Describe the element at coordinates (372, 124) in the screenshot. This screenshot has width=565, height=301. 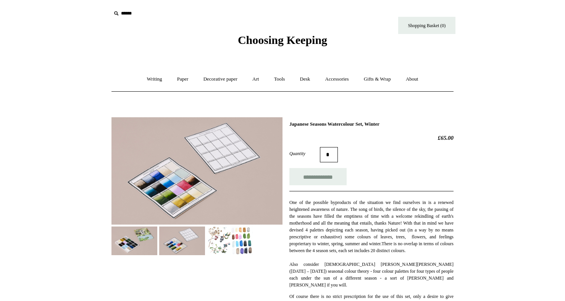
I see `h1: Japanese Seasons Watercolour Set, Winter` at that location.